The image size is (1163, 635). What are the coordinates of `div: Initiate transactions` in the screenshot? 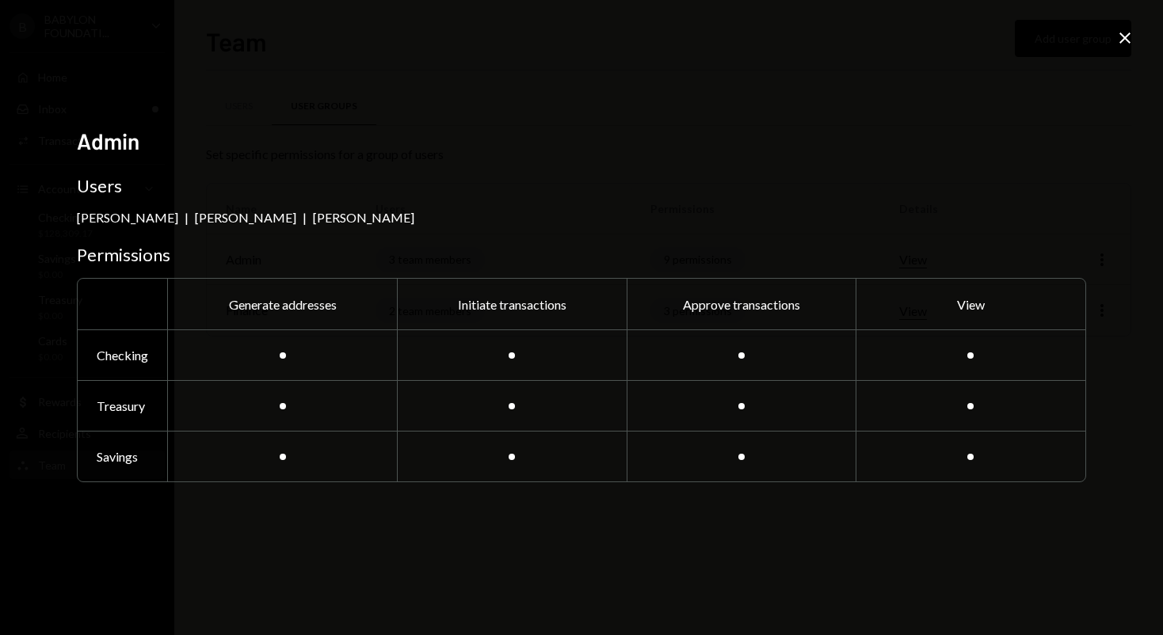 It's located at (512, 304).